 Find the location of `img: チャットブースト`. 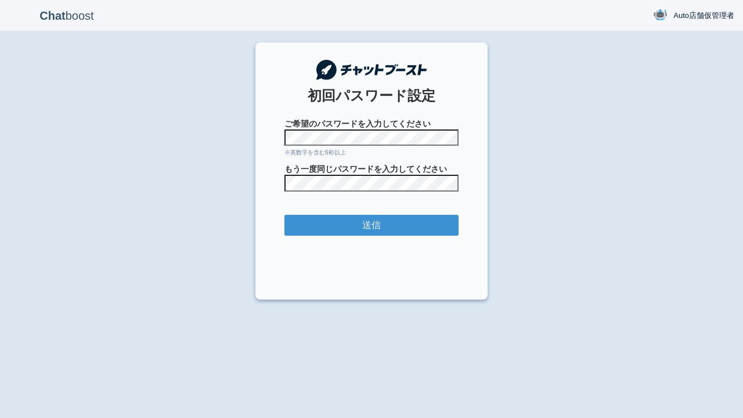

img: チャットブースト is located at coordinates (372, 70).